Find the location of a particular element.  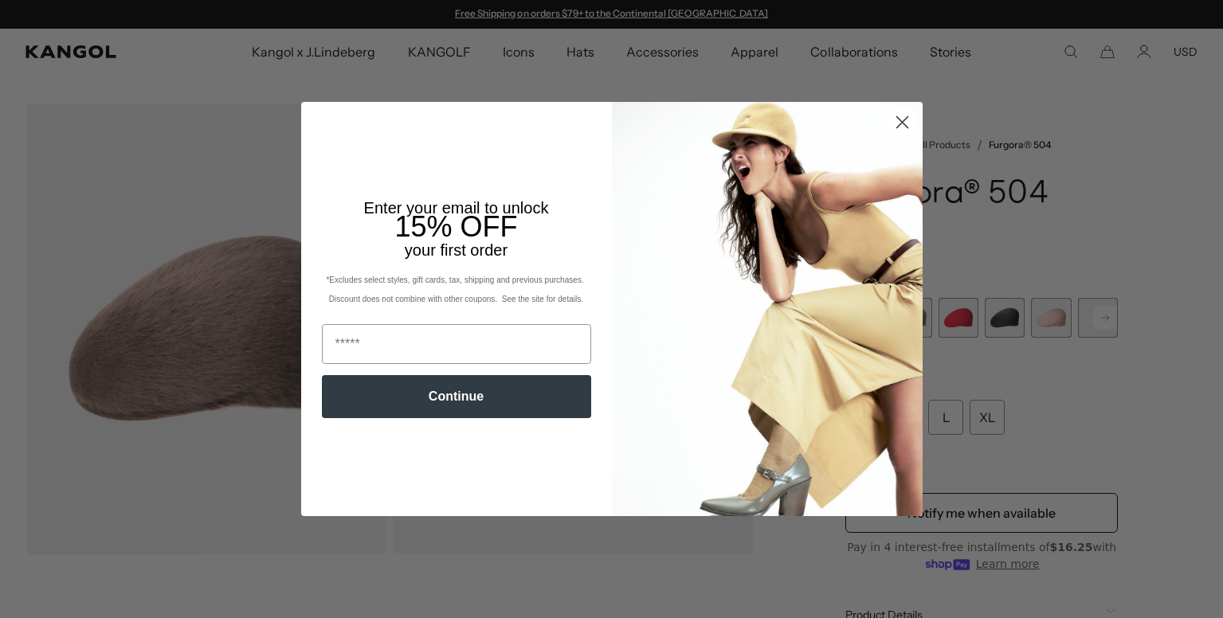

input: Email is located at coordinates (457, 344).